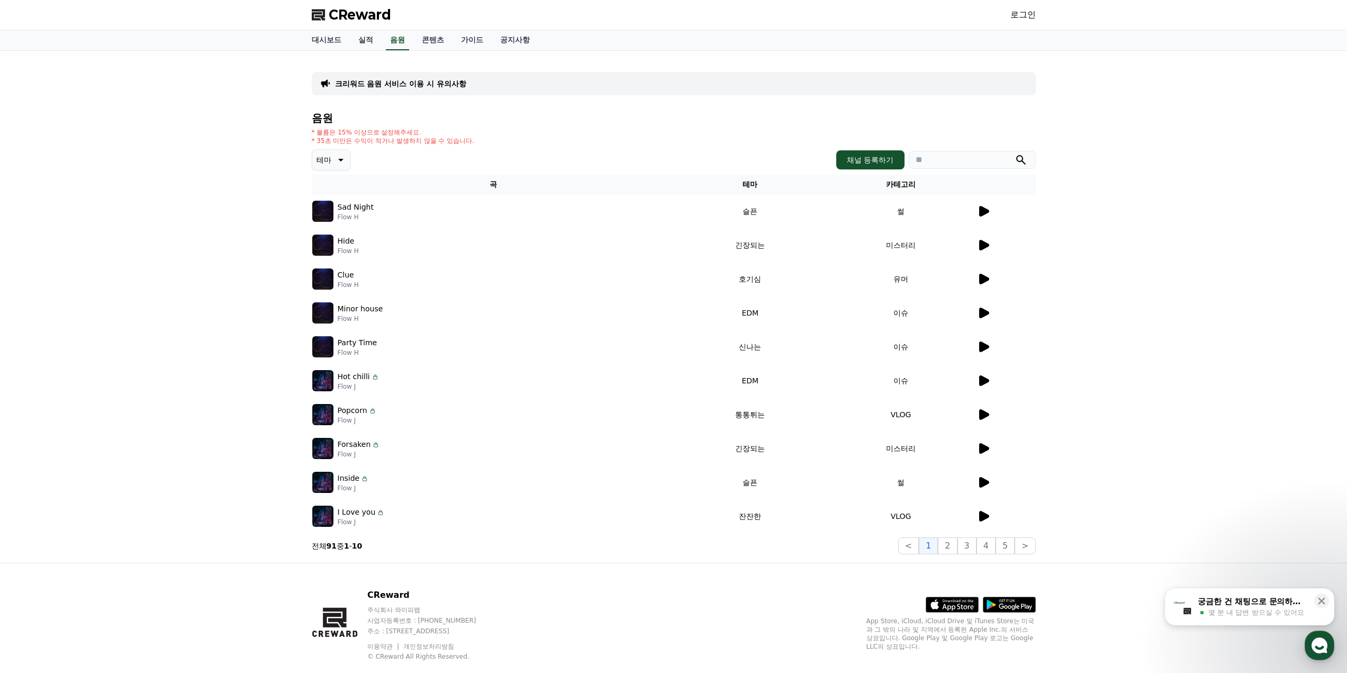 This screenshot has width=1347, height=673. What do you see at coordinates (674, 118) in the screenshot?
I see `h4: 음원` at bounding box center [674, 118].